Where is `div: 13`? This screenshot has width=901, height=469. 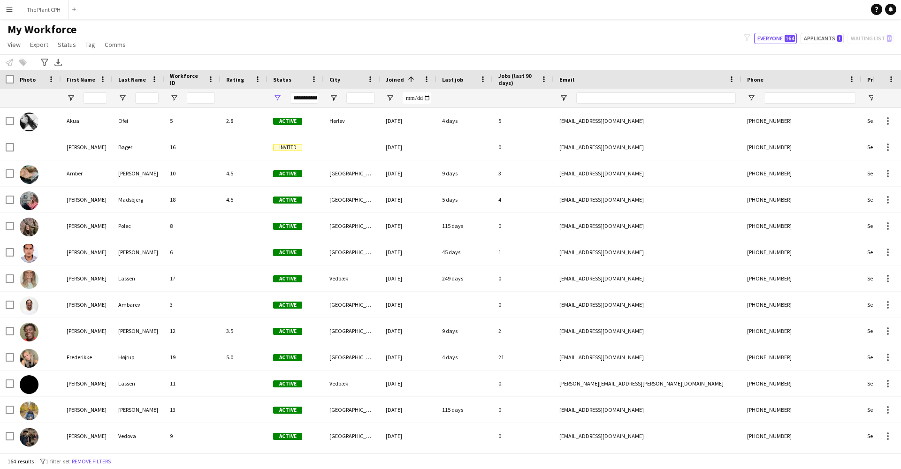
div: 13 is located at coordinates (192, 410).